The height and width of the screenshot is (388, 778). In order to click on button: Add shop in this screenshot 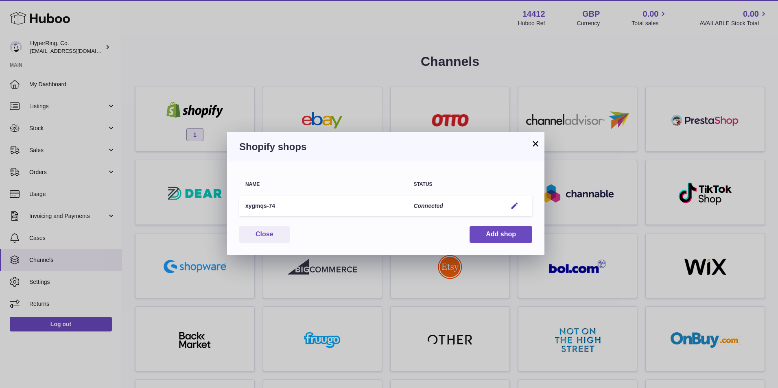, I will do `click(501, 234)`.